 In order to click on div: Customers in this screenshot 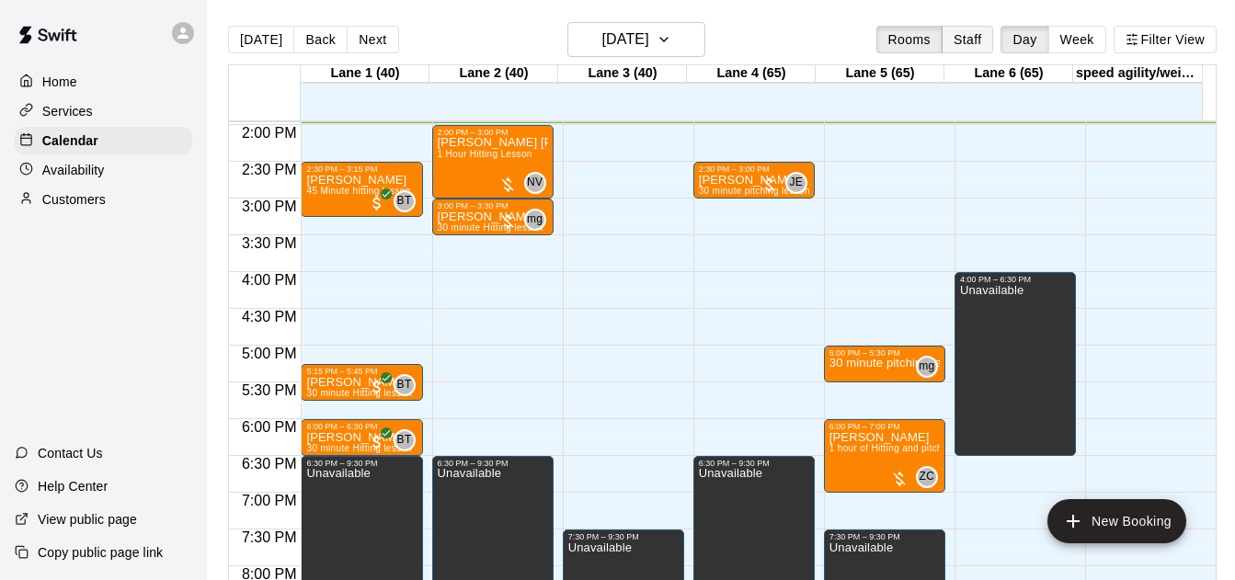, I will do `click(103, 200)`.